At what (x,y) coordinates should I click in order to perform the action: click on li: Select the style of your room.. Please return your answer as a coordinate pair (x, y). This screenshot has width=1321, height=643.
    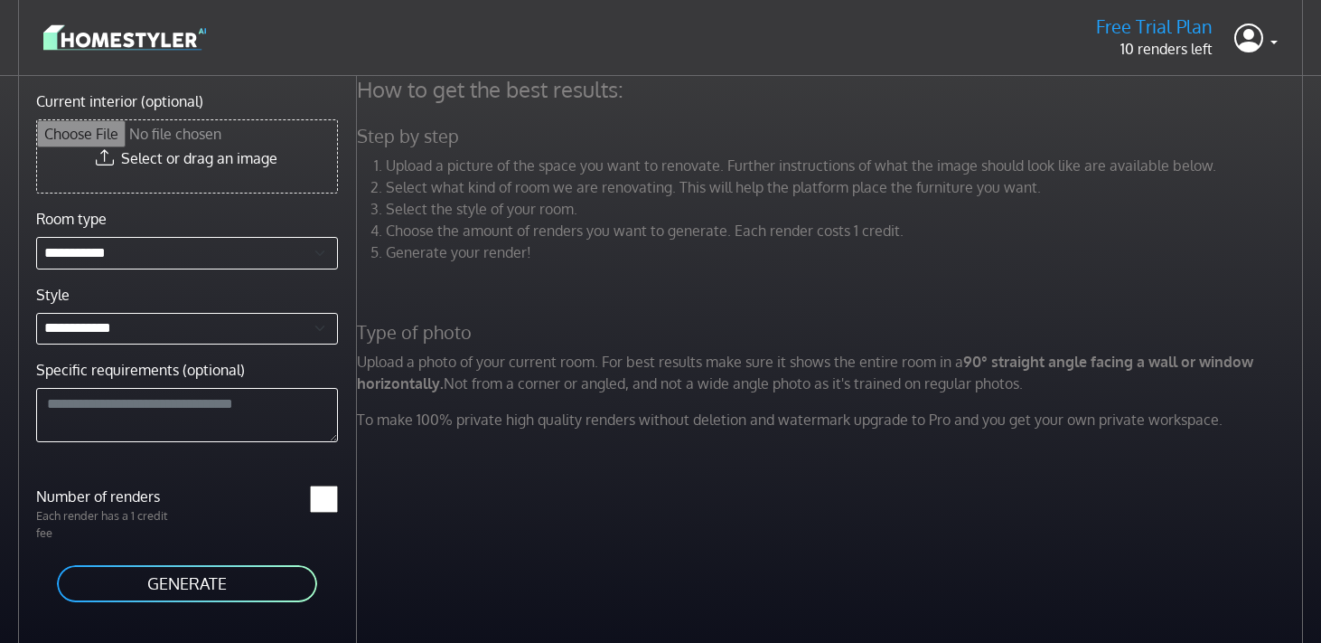
    Looking at the image, I should click on (847, 209).